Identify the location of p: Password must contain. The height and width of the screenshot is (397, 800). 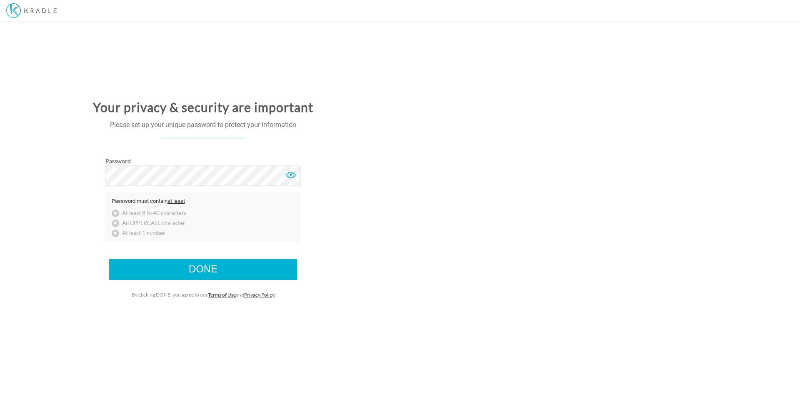
(203, 201).